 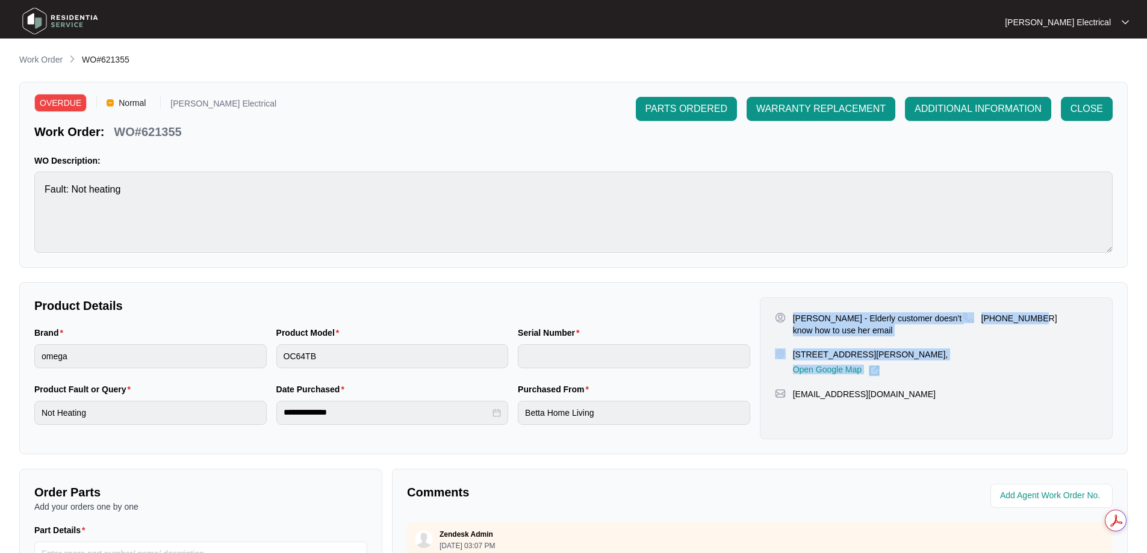 What do you see at coordinates (51, 333) in the screenshot?
I see `label: Brand` at bounding box center [51, 333].